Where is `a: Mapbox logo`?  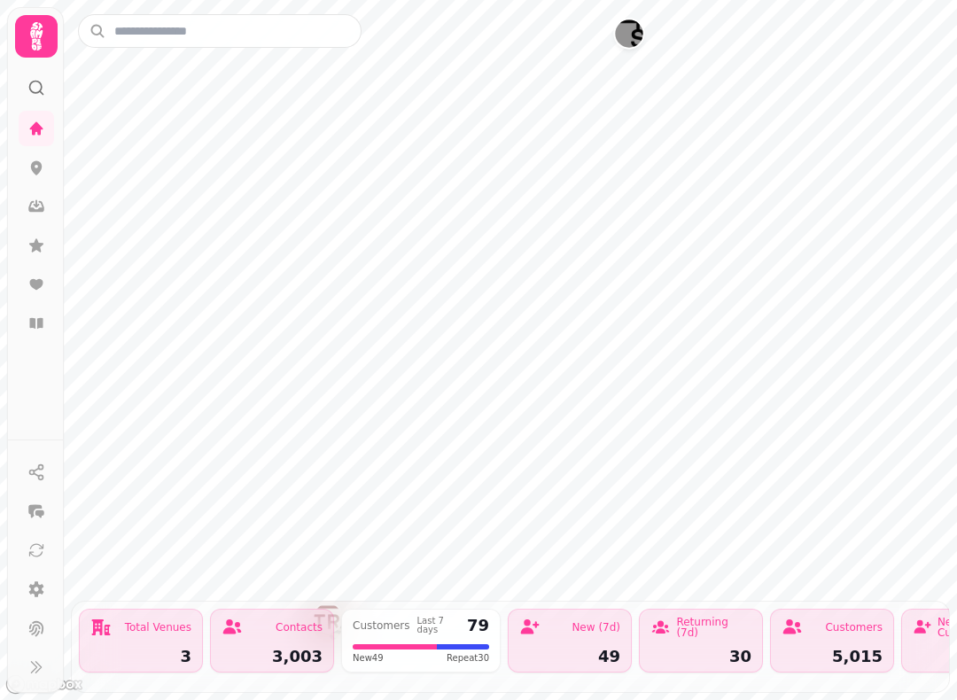
a: Mapbox logo is located at coordinates (44, 684).